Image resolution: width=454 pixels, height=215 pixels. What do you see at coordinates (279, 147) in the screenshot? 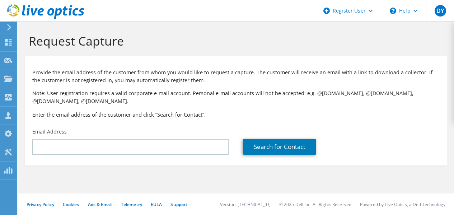
I see `a: Search for Contact` at bounding box center [279, 147].